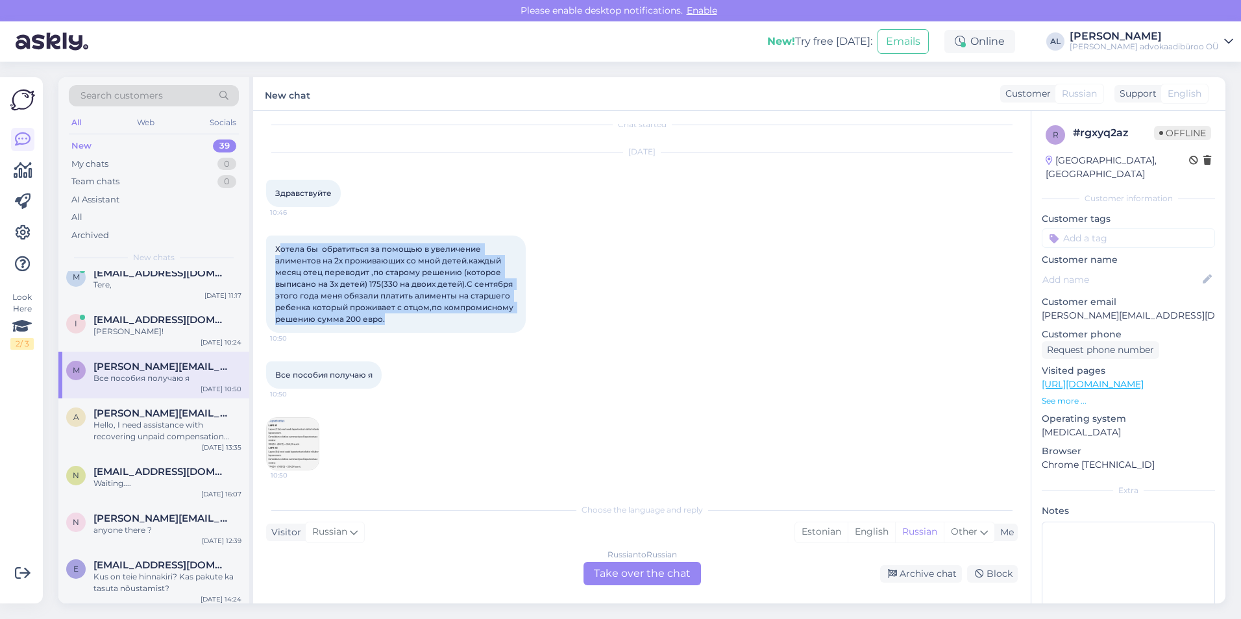 This screenshot has width=1241, height=619. I want to click on div: Team chats, so click(95, 182).